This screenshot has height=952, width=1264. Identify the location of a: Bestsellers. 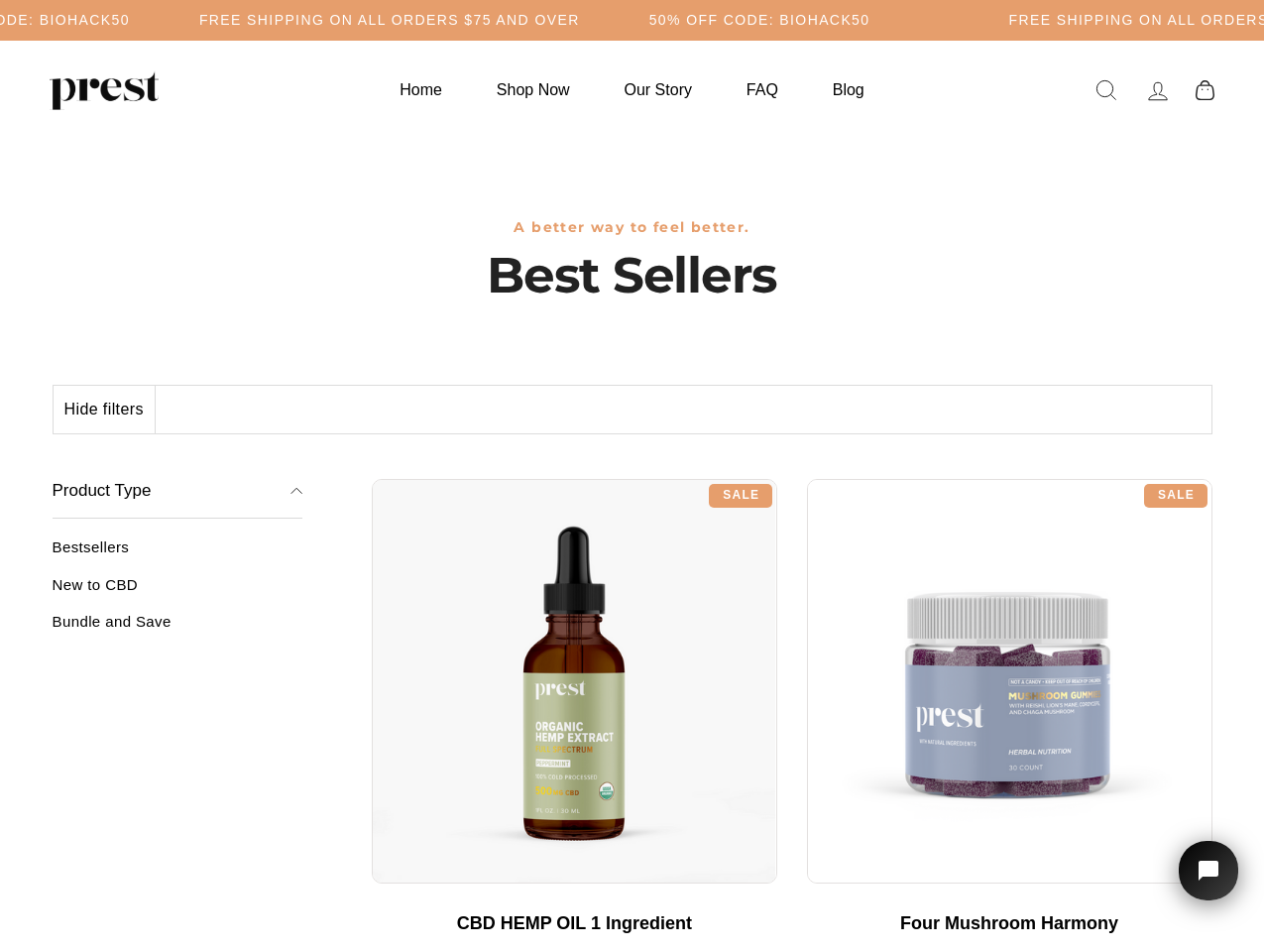
(178, 555).